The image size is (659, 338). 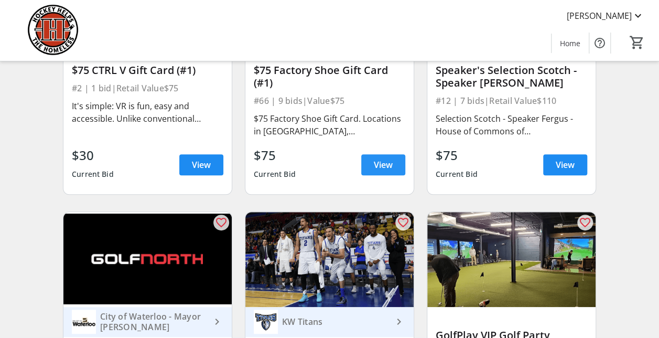 I want to click on div: #12 | 7 bids | Retail Value $110, so click(x=511, y=101).